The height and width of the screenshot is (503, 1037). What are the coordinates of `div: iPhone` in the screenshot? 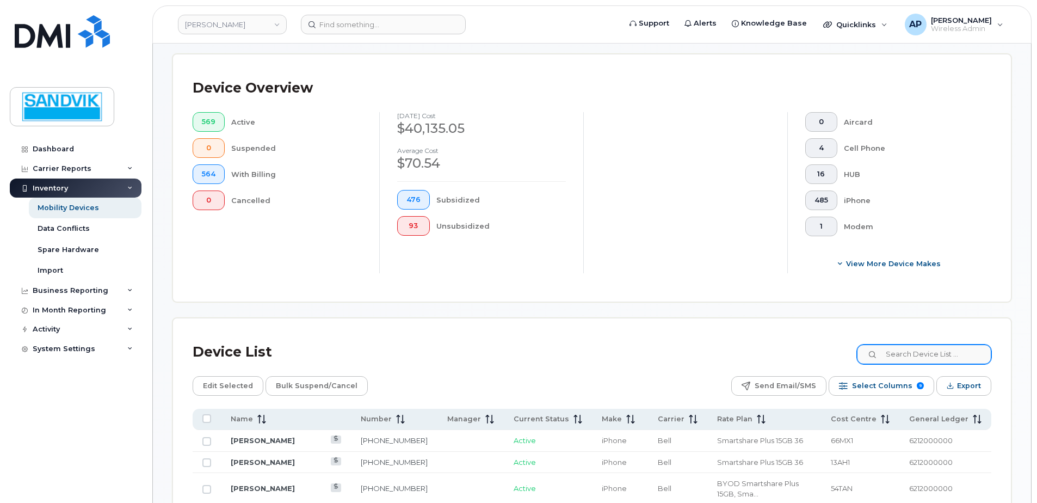 It's located at (909, 200).